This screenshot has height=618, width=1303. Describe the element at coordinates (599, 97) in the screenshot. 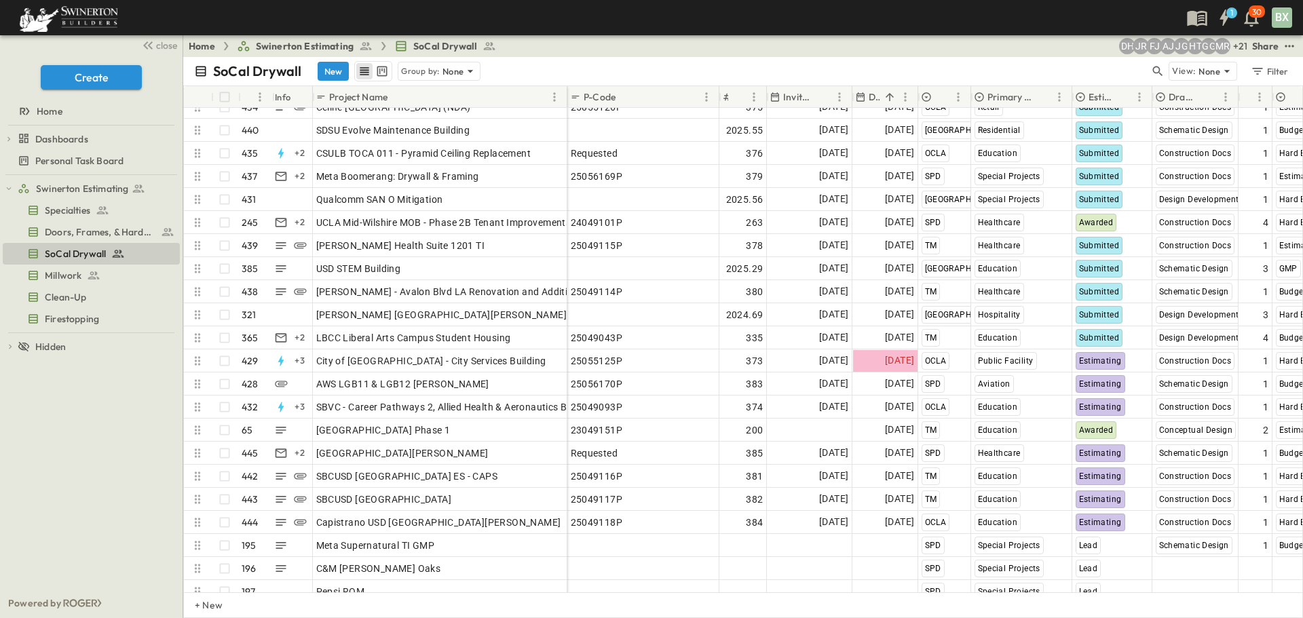

I see `p: P-Code` at that location.